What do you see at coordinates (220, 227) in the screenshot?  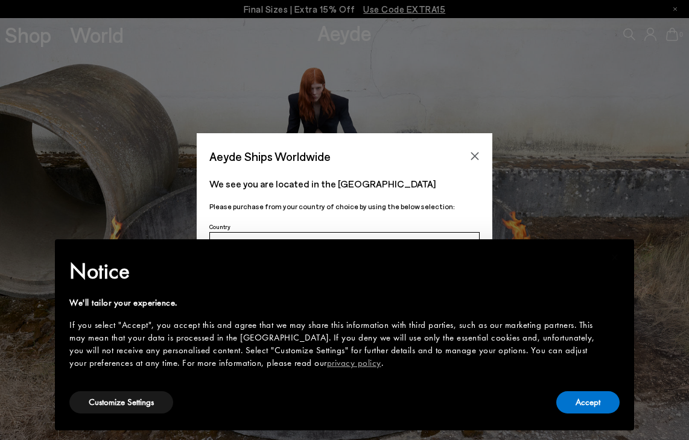 I see `span: Country` at bounding box center [220, 227].